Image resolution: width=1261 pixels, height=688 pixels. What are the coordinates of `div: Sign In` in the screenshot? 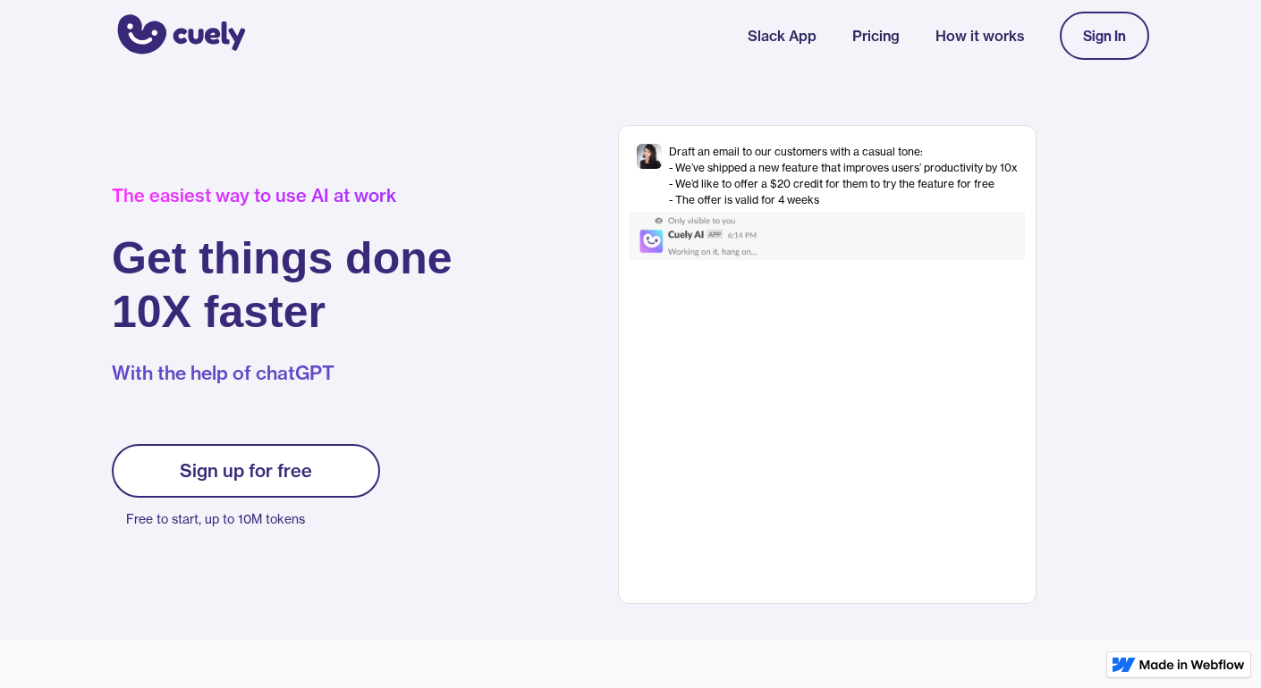 It's located at (1104, 36).